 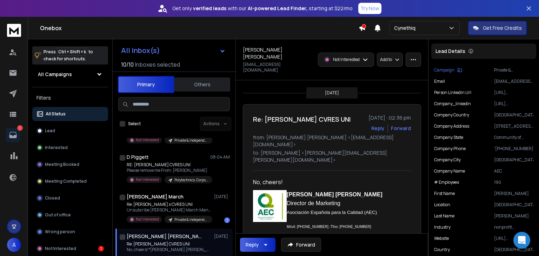 I want to click on span: A, so click(x=14, y=245).